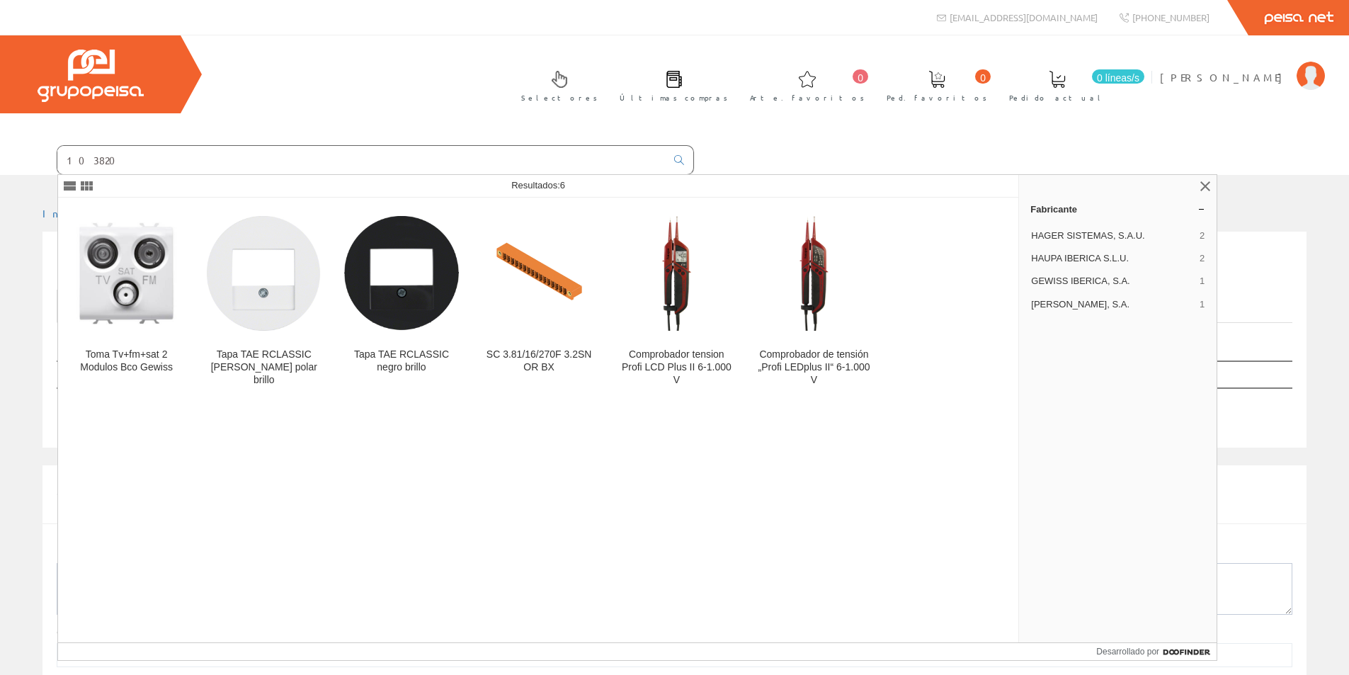 This screenshot has width=1349, height=675. I want to click on input: Buscar ..., so click(361, 160).